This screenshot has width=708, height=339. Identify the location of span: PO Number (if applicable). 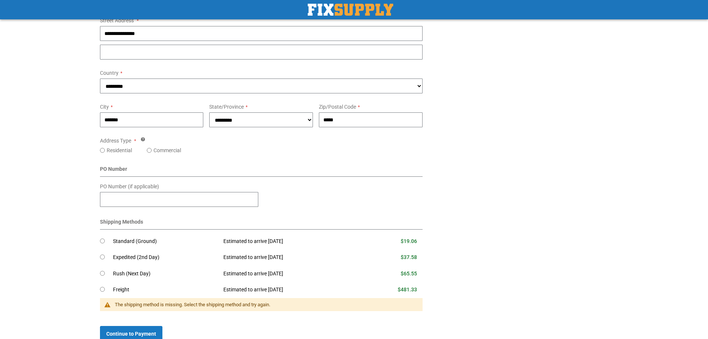
(129, 186).